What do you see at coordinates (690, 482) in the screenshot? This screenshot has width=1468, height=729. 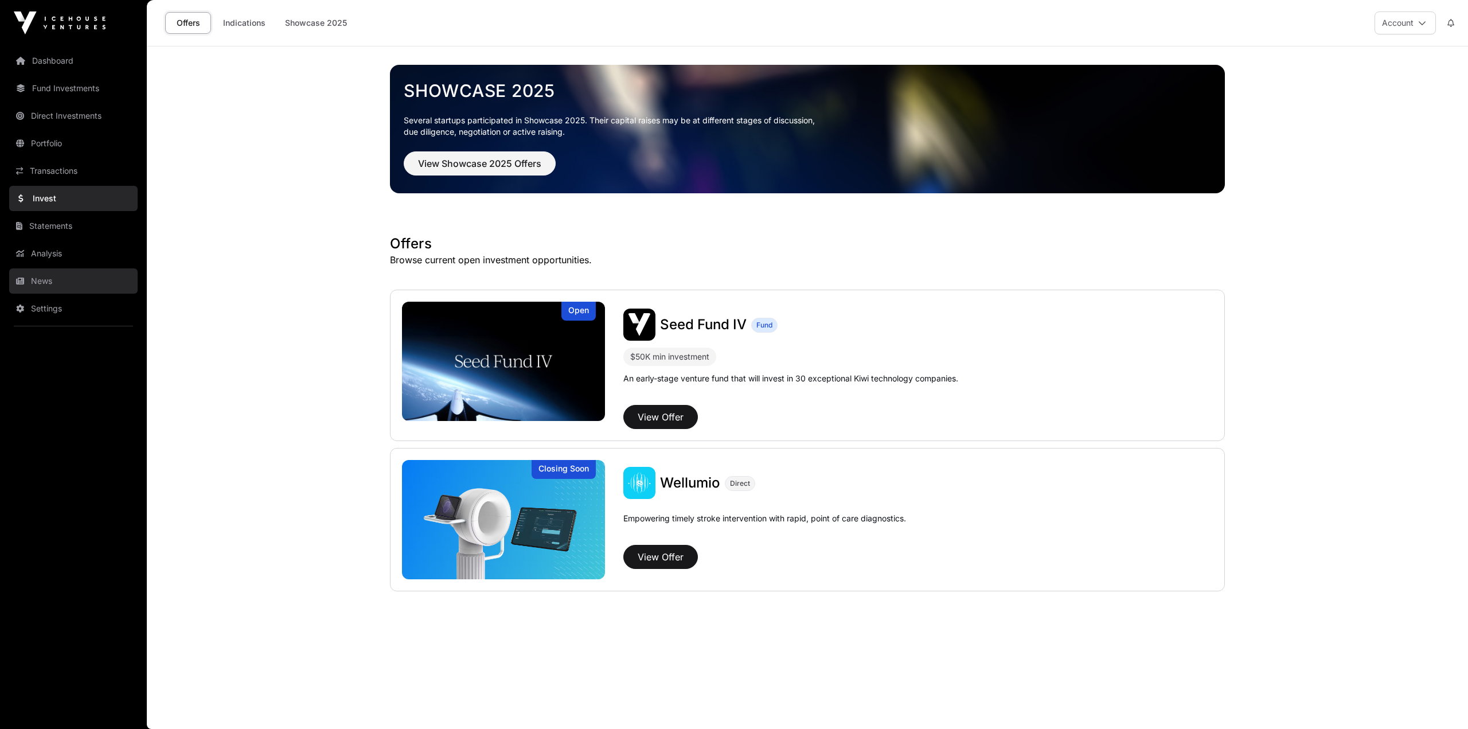 I see `span: Wellumio` at bounding box center [690, 482].